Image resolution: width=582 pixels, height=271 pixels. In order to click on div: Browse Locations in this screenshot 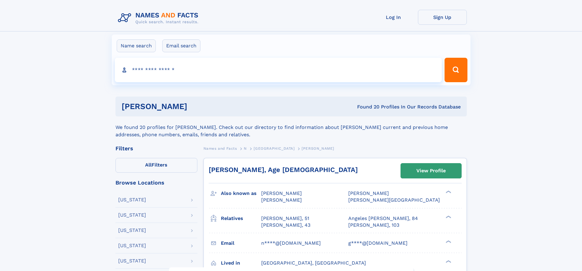, I will do `click(156, 183)`.